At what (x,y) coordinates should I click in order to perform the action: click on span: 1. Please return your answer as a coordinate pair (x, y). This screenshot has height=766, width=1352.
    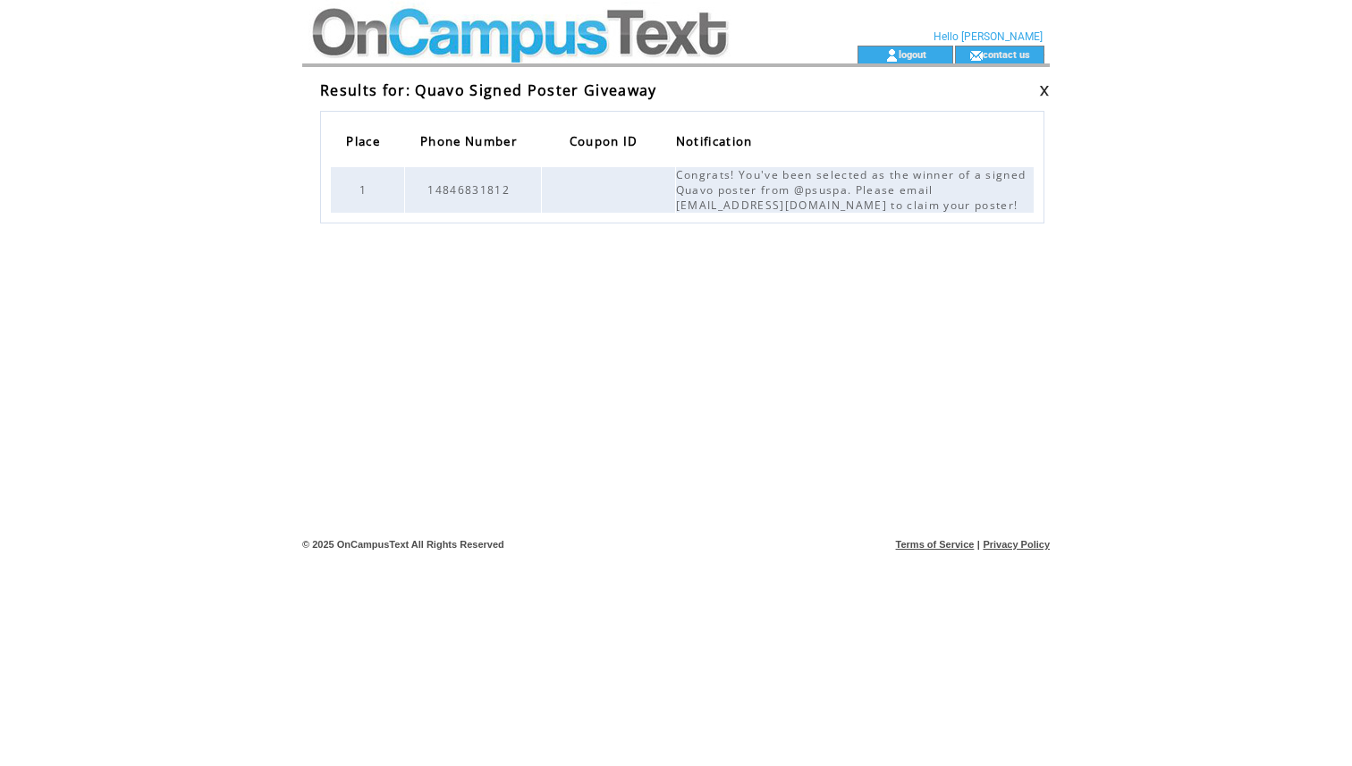
    Looking at the image, I should click on (365, 190).